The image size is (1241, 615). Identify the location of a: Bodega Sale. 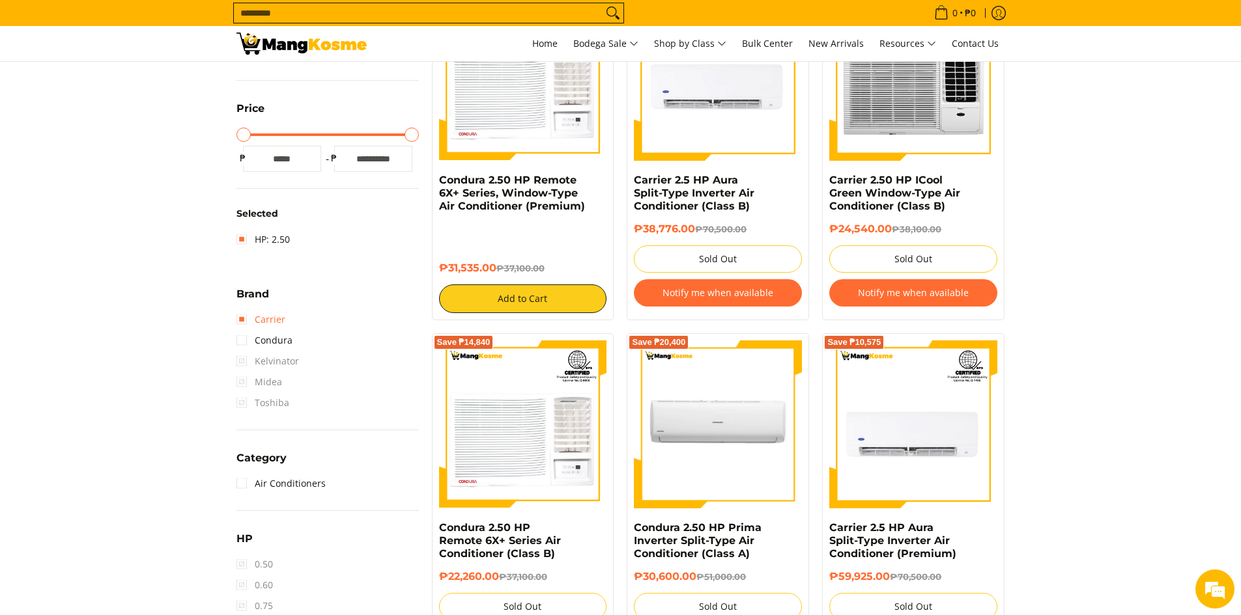
(606, 44).